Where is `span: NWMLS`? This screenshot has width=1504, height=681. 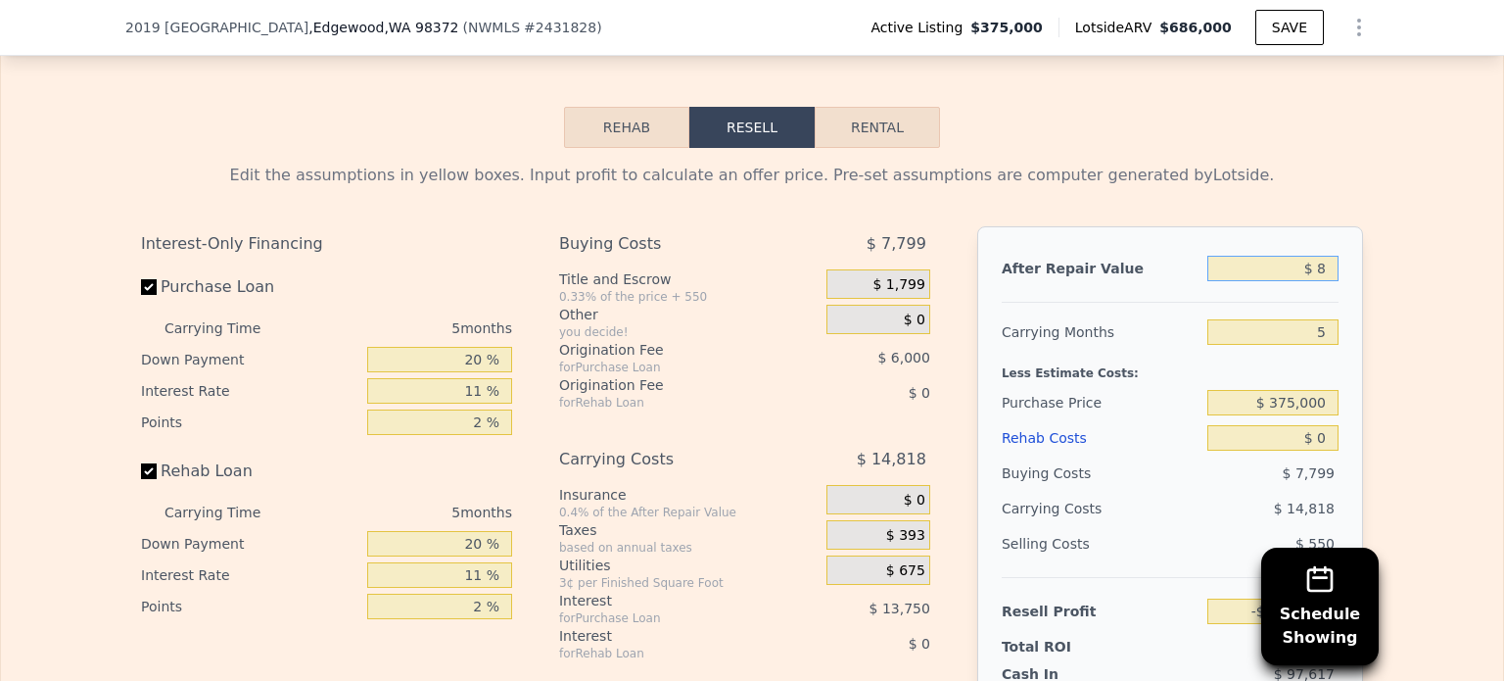 span: NWMLS is located at coordinates (494, 27).